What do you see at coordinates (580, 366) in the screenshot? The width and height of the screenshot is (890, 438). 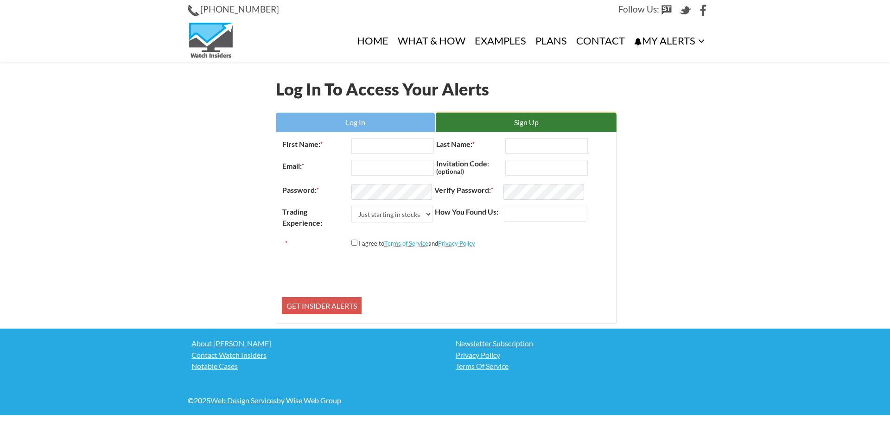 I see `a: Terms Of Service` at bounding box center [580, 366].